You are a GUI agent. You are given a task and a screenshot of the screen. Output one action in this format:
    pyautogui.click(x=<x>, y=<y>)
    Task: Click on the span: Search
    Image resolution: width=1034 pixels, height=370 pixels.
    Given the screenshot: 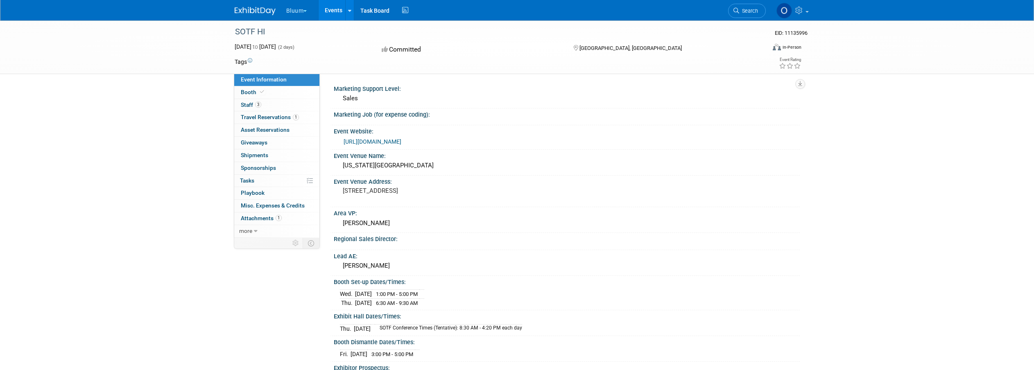 What is the action you would take?
    pyautogui.click(x=748, y=11)
    